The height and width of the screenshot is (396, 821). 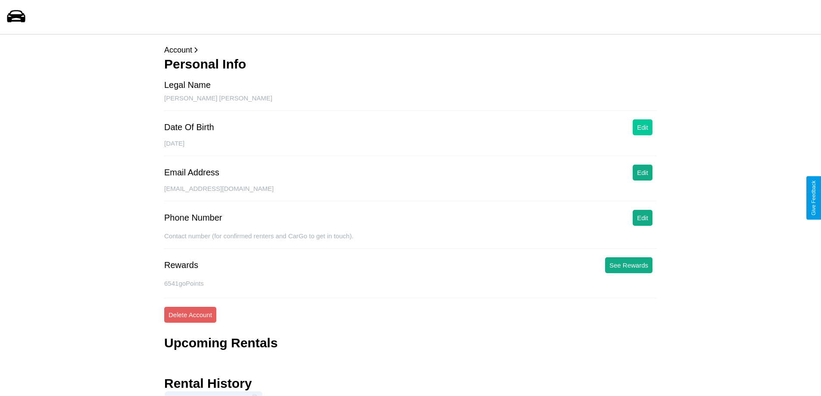 What do you see at coordinates (192, 172) in the screenshot?
I see `div: Email Address` at bounding box center [192, 172].